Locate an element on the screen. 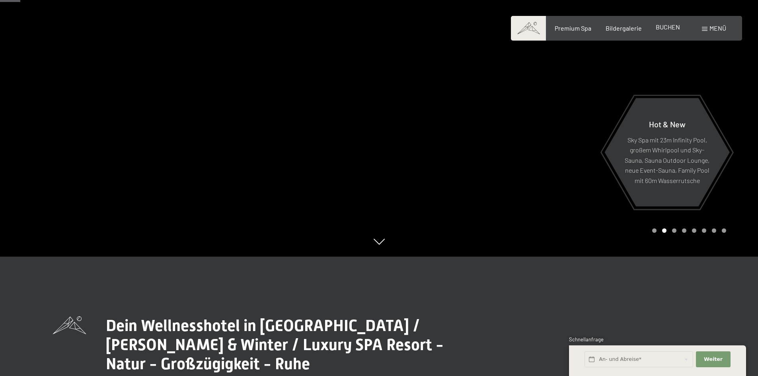 Image resolution: width=758 pixels, height=376 pixels. a: Bildergalerie is located at coordinates (624, 28).